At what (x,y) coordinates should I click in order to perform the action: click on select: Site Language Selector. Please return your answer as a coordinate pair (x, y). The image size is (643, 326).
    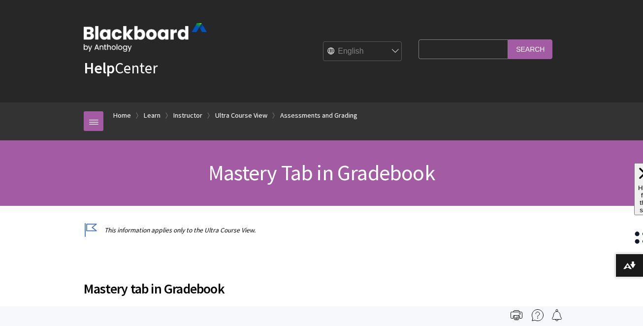
    Looking at the image, I should click on (363, 52).